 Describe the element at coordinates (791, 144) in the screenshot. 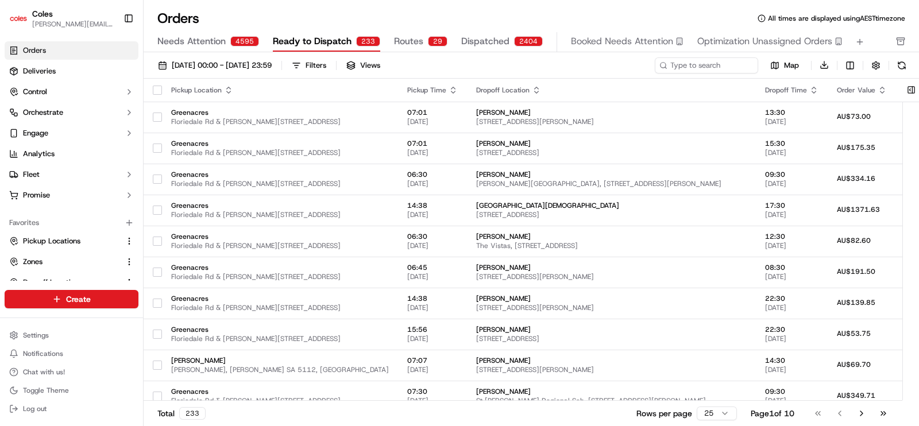

I see `span: 15:30` at that location.